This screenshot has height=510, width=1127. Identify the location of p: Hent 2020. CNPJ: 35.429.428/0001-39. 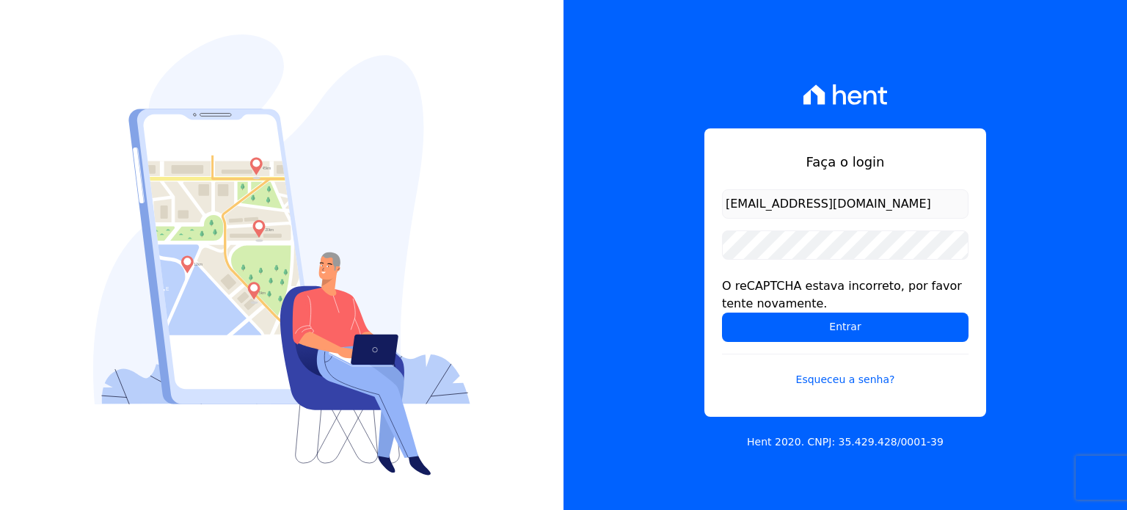
(845, 442).